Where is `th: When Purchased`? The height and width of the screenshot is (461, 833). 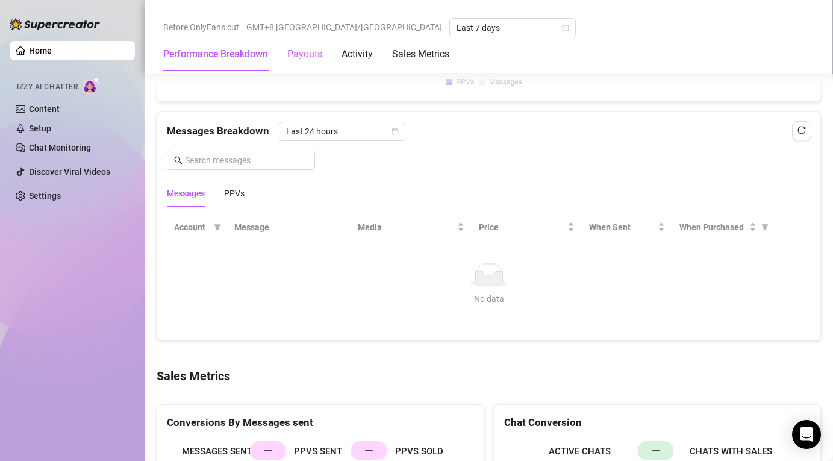
th: When Purchased is located at coordinates (723, 227).